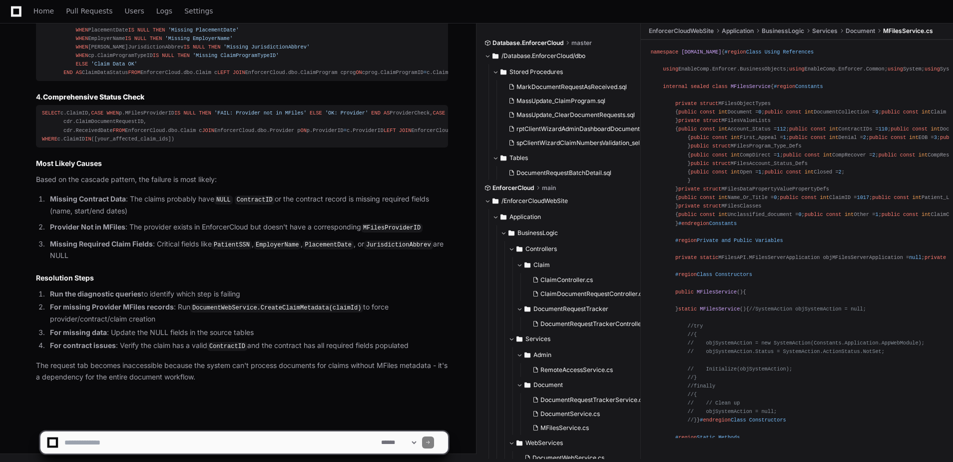 This screenshot has height=462, width=953. Describe the element at coordinates (535, 201) in the screenshot. I see `span: /EnforcerCloudWebSite` at that location.